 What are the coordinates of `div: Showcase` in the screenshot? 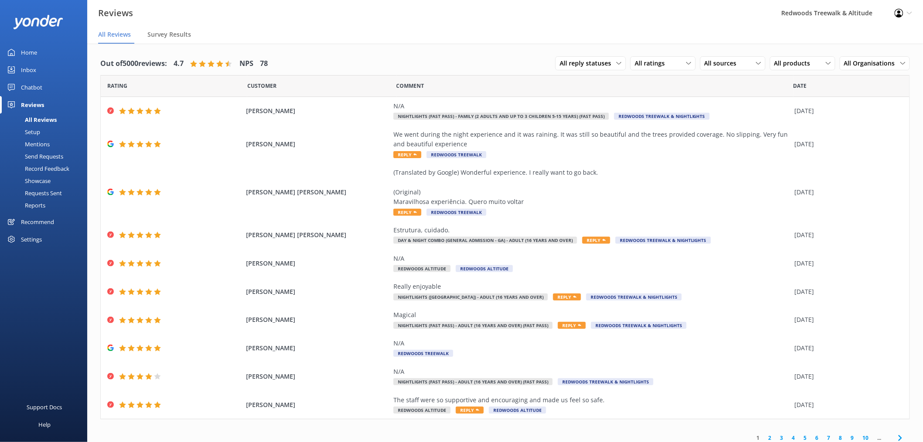 It's located at (28, 181).